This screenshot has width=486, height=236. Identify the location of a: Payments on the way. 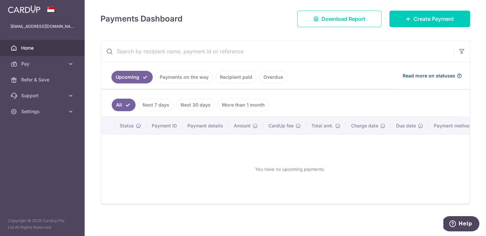
(184, 77).